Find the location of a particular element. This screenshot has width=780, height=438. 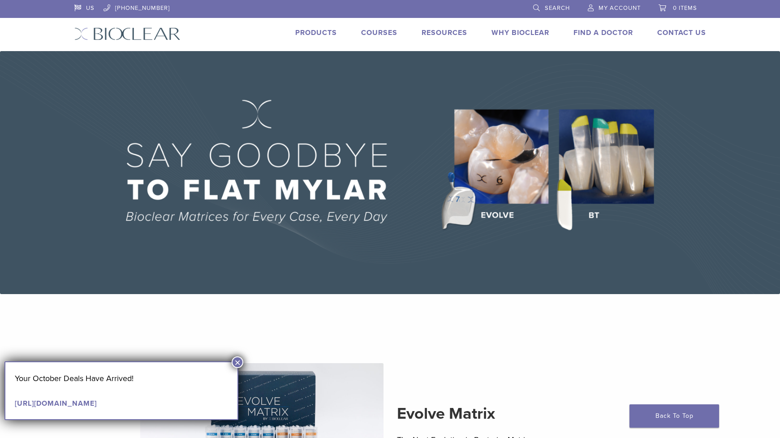

h2: Evolve Matrix is located at coordinates (519, 414).